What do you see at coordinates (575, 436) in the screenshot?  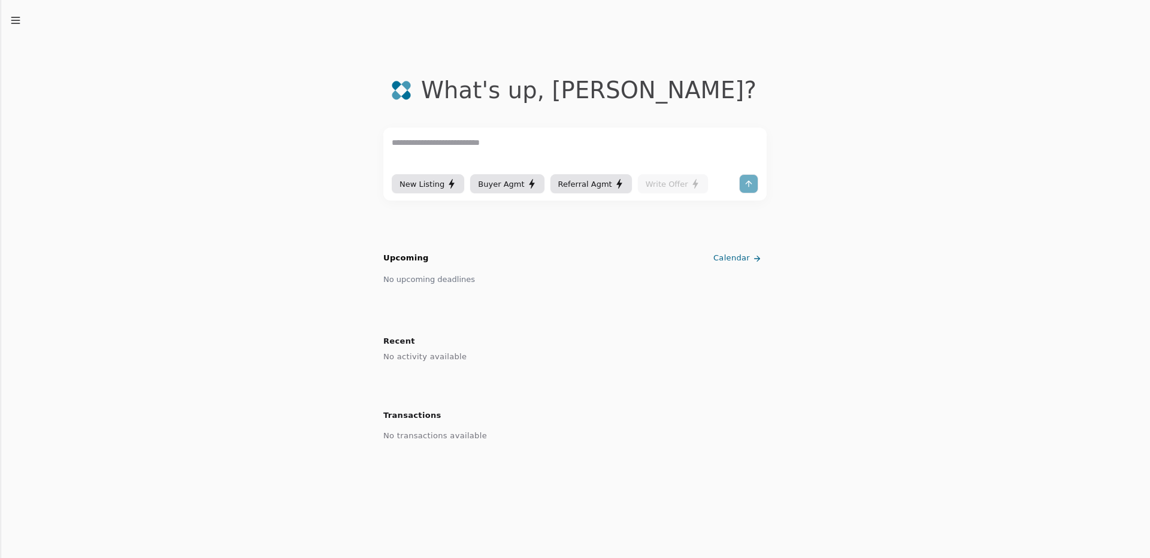 I see `div: No transactions available` at bounding box center [575, 436].